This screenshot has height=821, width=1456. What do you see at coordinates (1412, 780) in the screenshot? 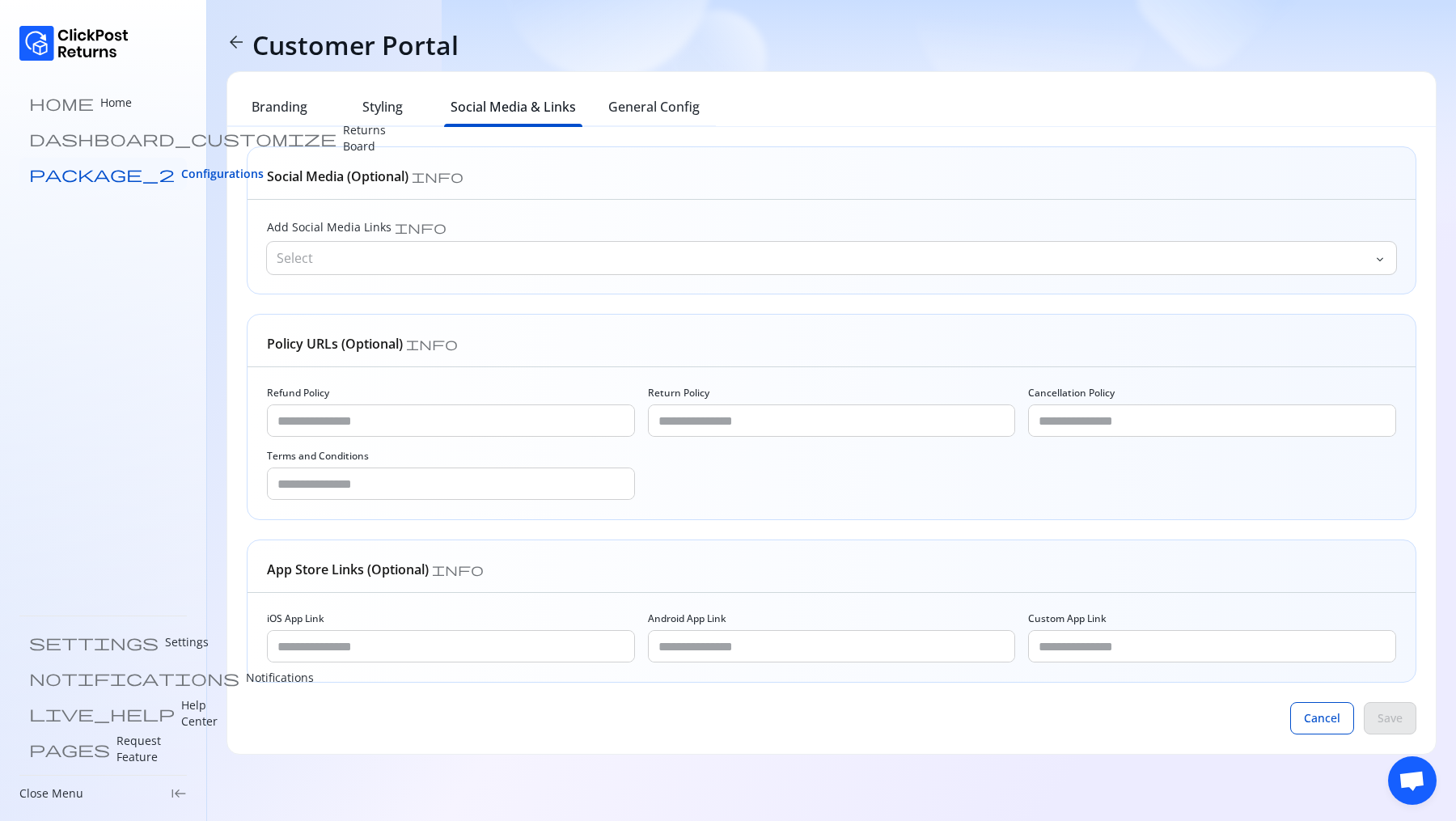
I see `div: Open chat` at bounding box center [1412, 780].